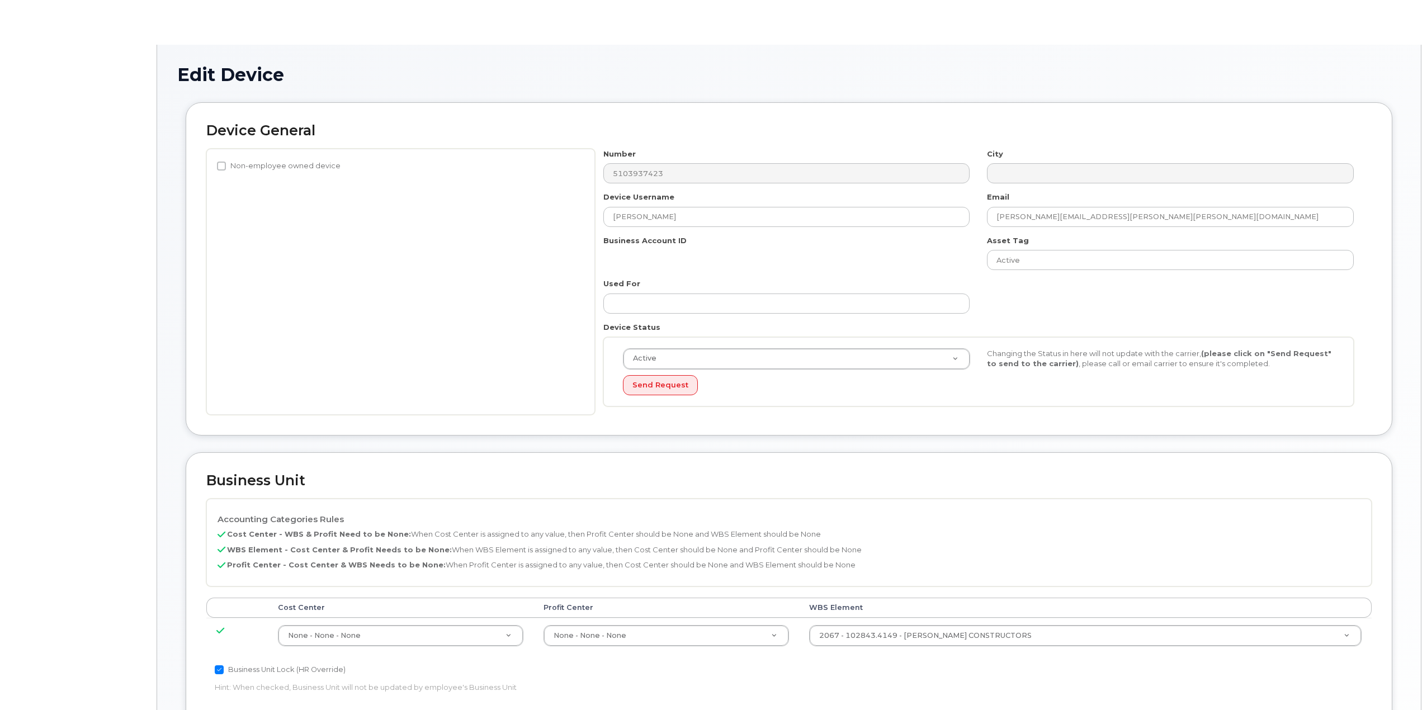 The width and height of the screenshot is (1427, 710). What do you see at coordinates (789, 550) in the screenshot?
I see `p: When WBS Element is assigned to any value, then Cost Center should be None and Profit Center shou...` at bounding box center [789, 550].